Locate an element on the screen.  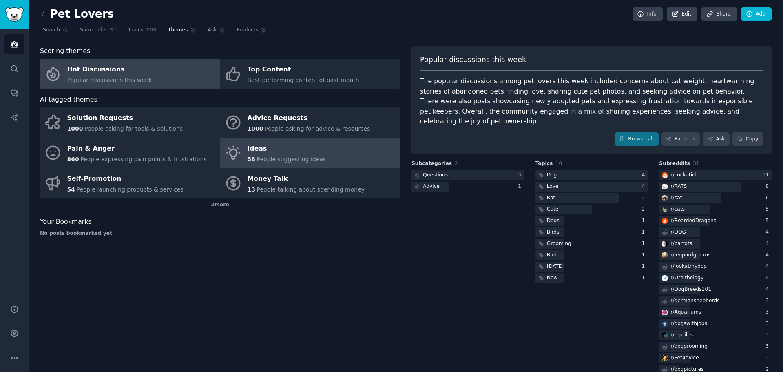
div: Pain & Anger is located at coordinates (137, 148).